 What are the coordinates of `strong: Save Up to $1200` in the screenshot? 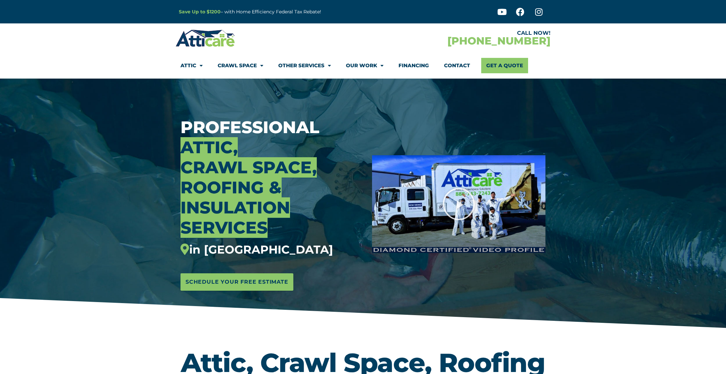 It's located at (200, 12).